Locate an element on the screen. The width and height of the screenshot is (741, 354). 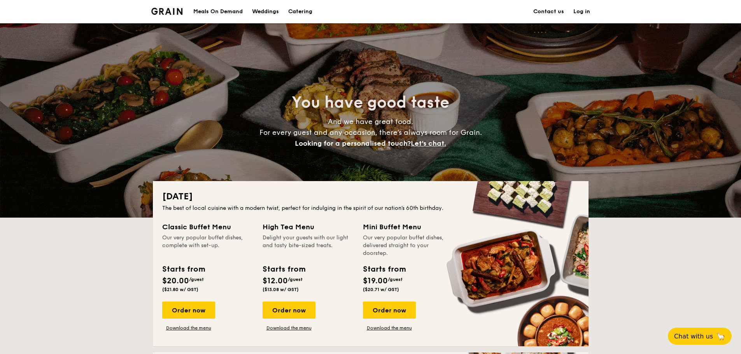
span: $12.00 is located at coordinates (275, 281).